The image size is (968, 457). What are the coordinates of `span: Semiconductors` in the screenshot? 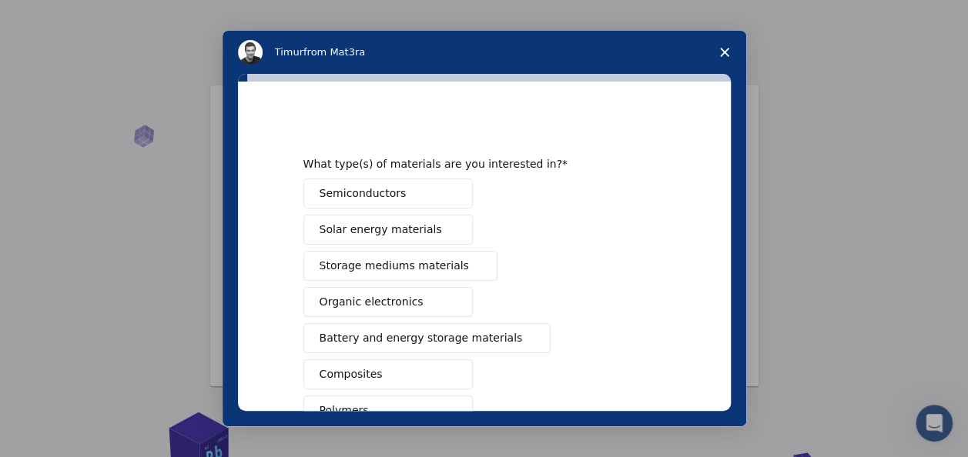 It's located at (363, 193).